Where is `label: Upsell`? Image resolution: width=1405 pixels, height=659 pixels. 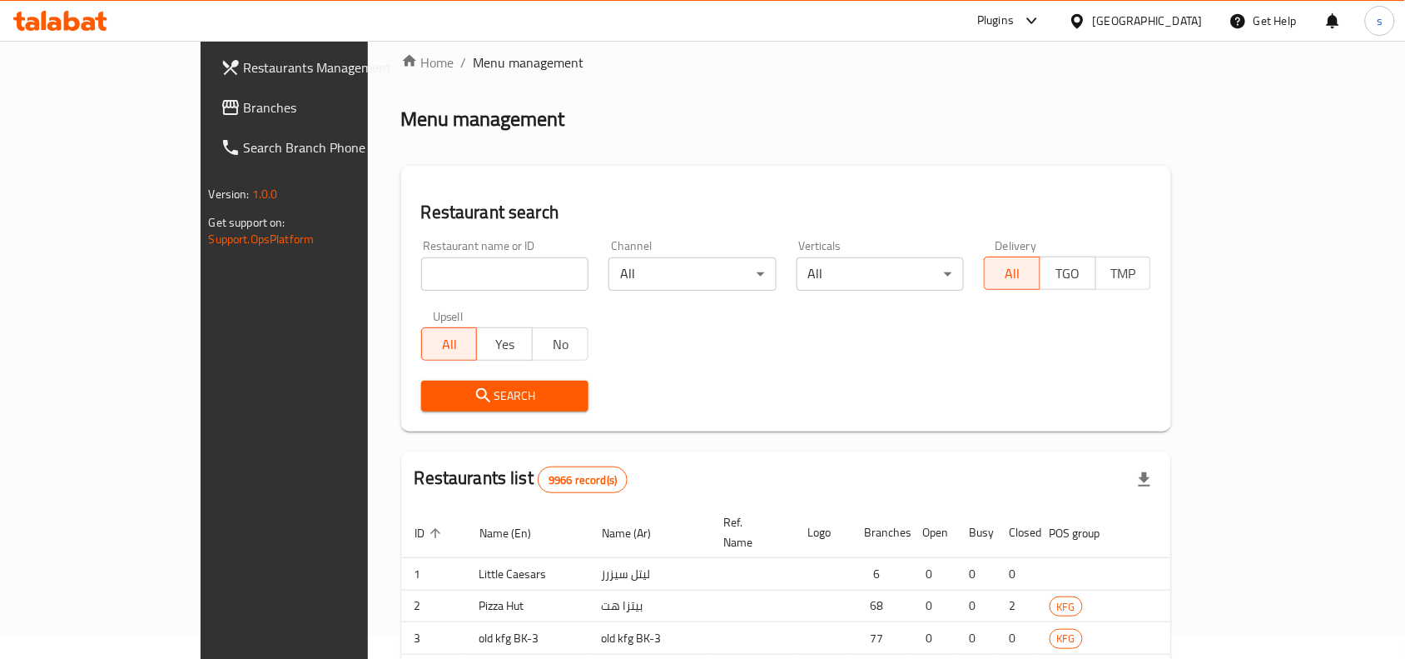
label: Upsell is located at coordinates (448, 316).